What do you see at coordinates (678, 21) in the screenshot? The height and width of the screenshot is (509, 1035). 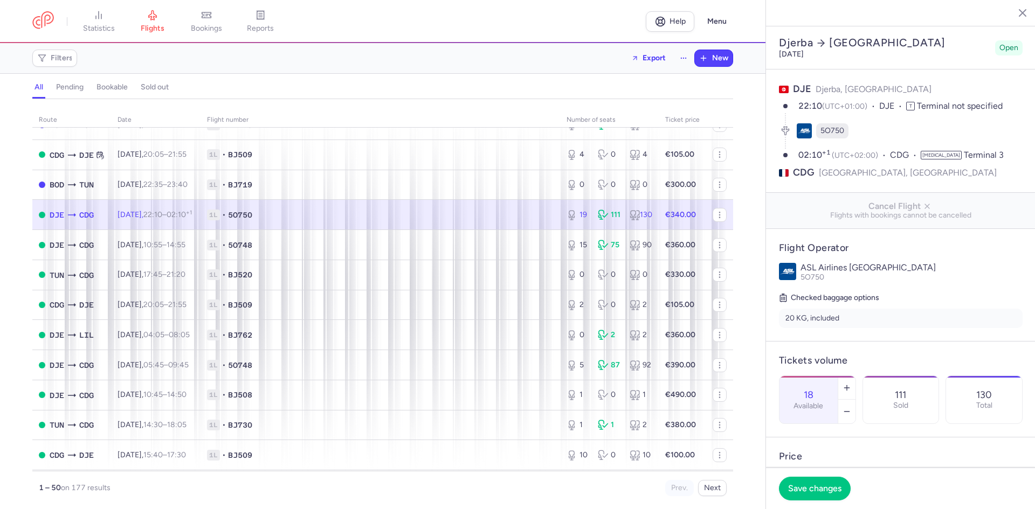 I see `span: Help` at bounding box center [678, 21].